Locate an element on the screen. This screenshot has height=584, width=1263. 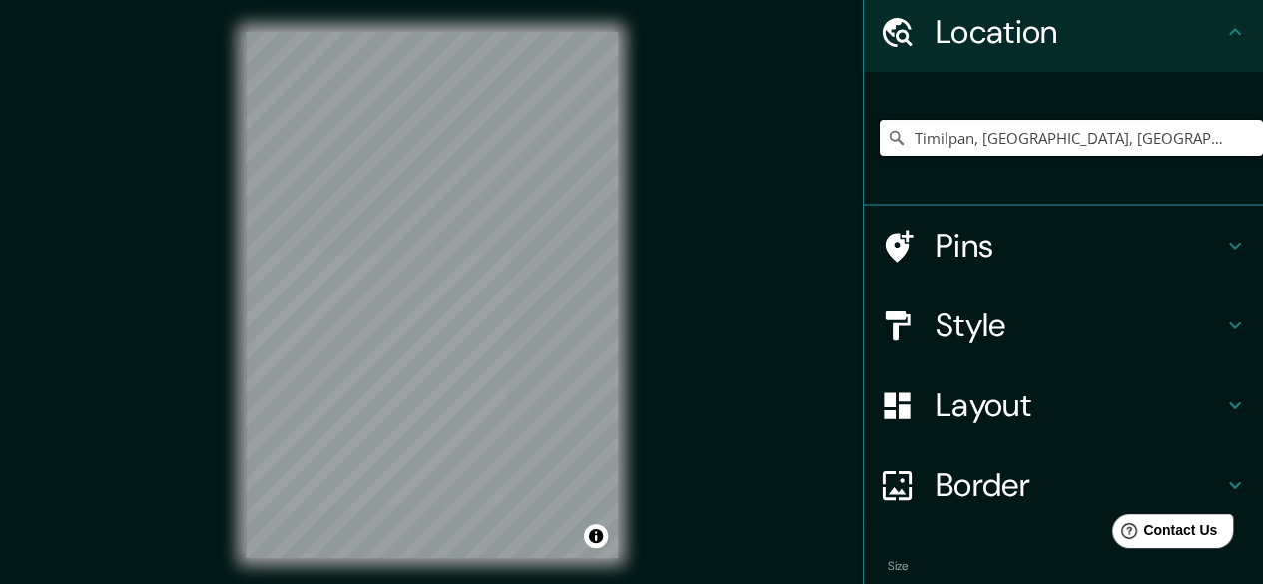
input: Pick your city or area is located at coordinates (1071, 138).